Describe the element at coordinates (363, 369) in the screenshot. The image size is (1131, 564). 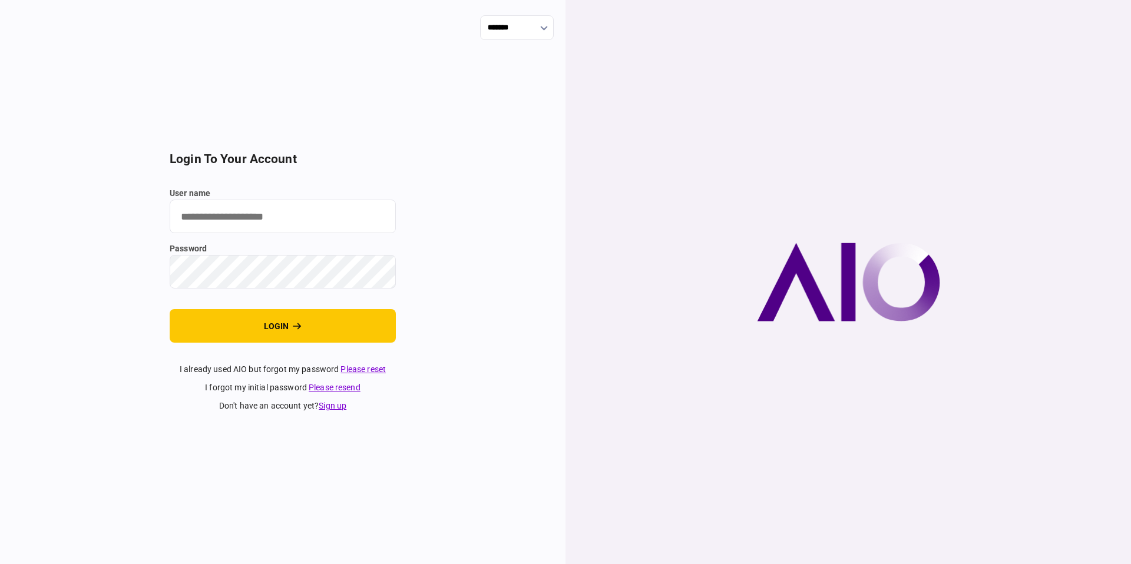
I see `a: Please reset` at that location.